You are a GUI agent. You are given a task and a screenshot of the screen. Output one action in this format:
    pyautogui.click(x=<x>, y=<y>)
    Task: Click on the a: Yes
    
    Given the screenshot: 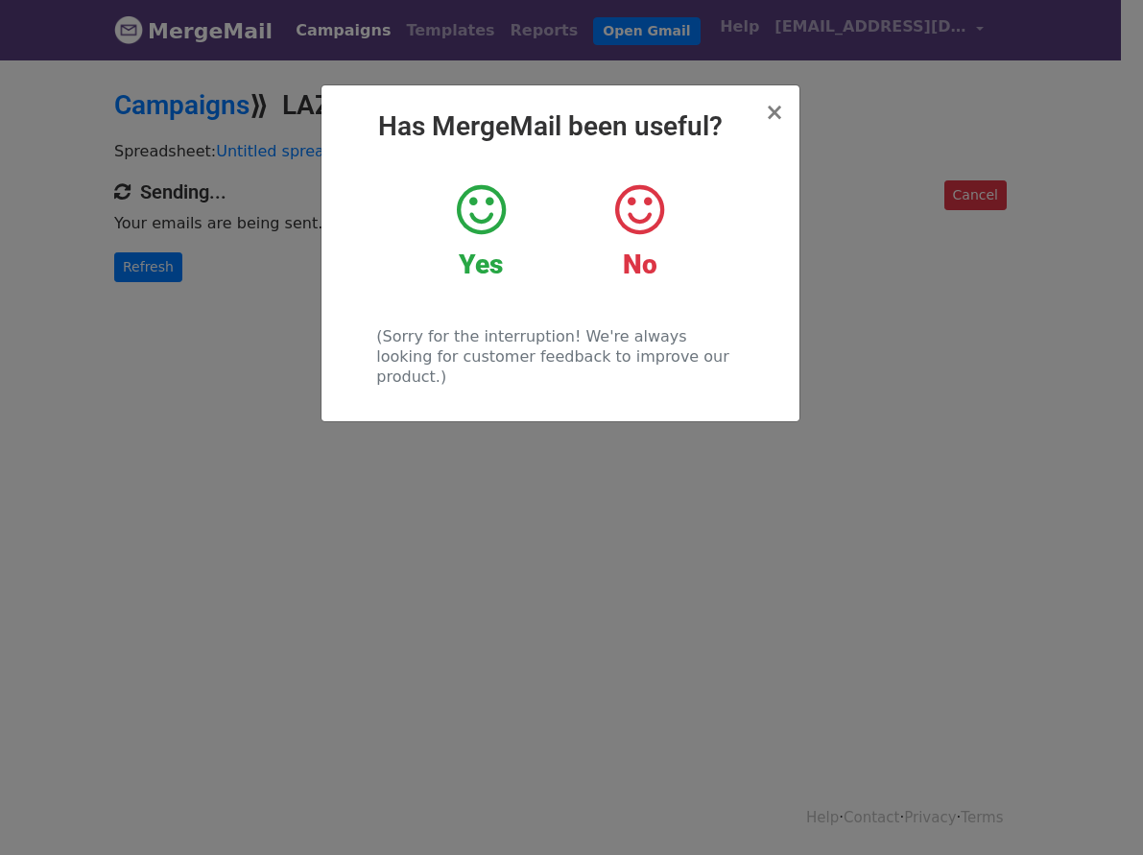 What is the action you would take?
    pyautogui.click(x=481, y=231)
    